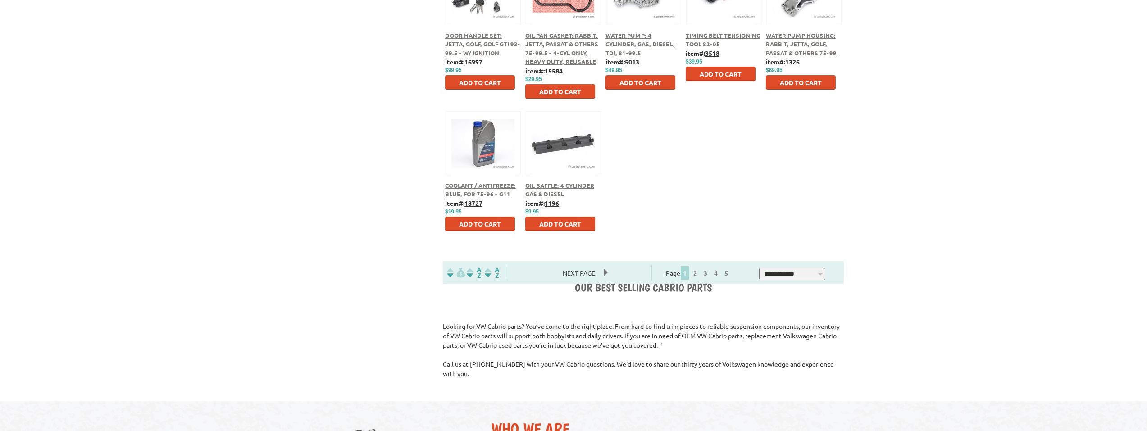 Image resolution: width=1147 pixels, height=431 pixels. I want to click on img: Sort by Headline, so click(474, 272).